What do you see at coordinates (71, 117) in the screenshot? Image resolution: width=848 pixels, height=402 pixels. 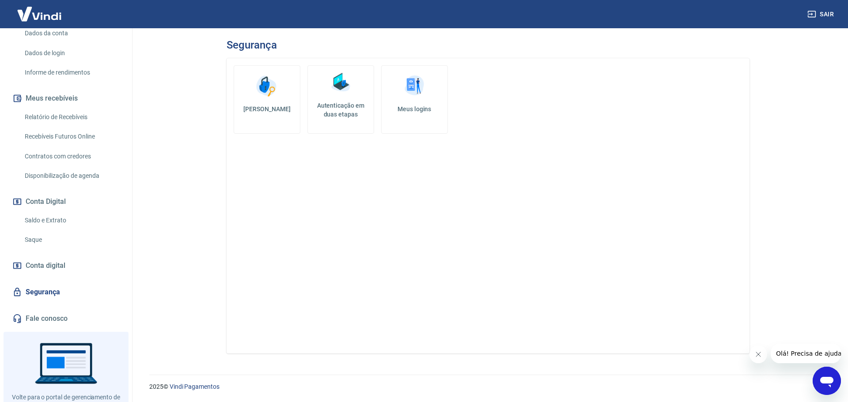 I see `a: Relatório de Recebíveis` at bounding box center [71, 117].